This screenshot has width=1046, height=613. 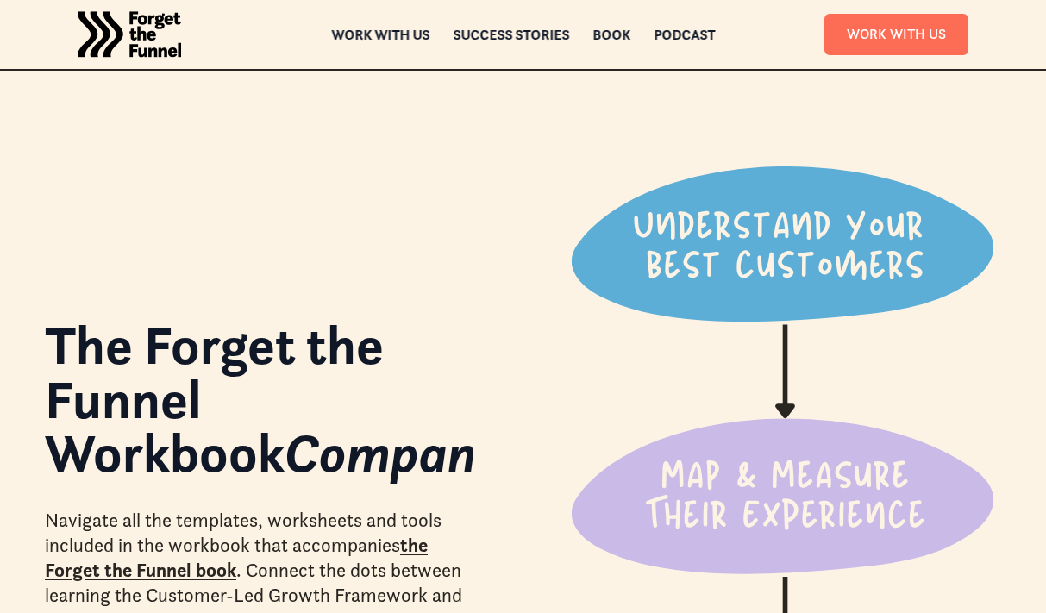 I want to click on a: the Forget the Funnel book, so click(x=236, y=557).